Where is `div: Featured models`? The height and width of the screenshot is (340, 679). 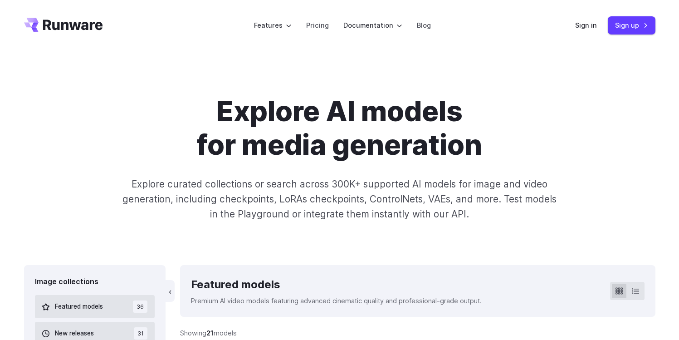 div: Featured models is located at coordinates (336, 284).